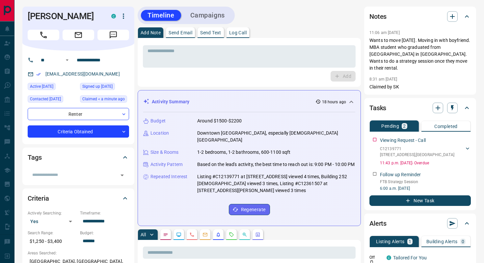 The height and width of the screenshot is (263, 484). I want to click on p: Areas Searched:, so click(78, 253).